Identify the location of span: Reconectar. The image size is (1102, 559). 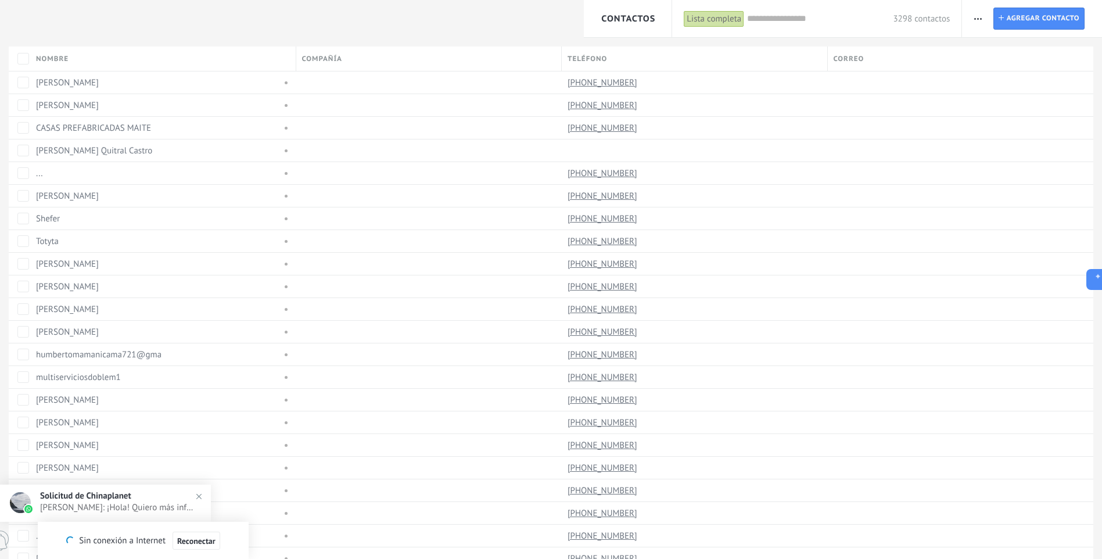
(196, 541).